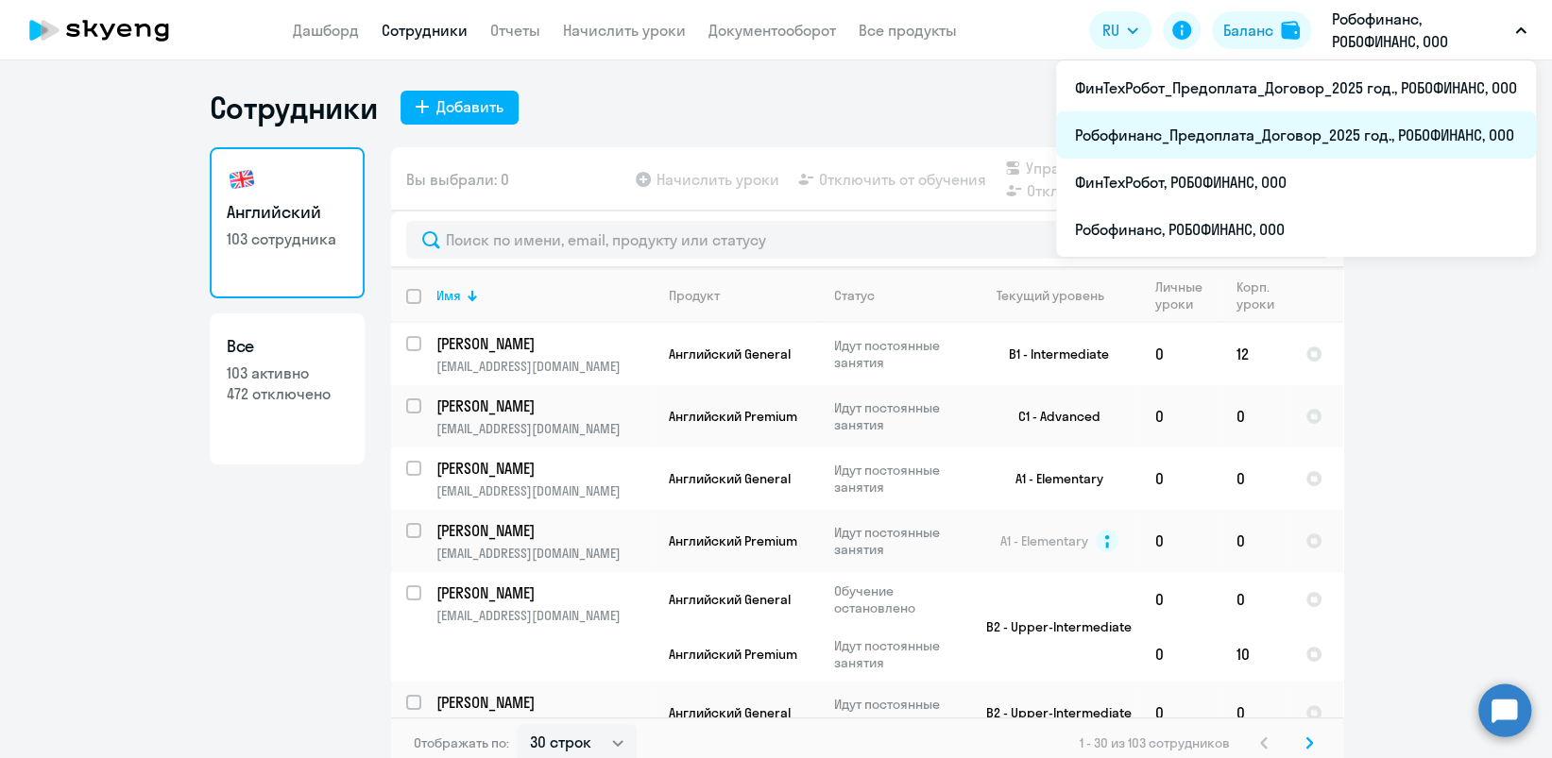 Image resolution: width=1552 pixels, height=758 pixels. What do you see at coordinates (1296, 159) in the screenshot?
I see `ul: RU` at bounding box center [1296, 159].